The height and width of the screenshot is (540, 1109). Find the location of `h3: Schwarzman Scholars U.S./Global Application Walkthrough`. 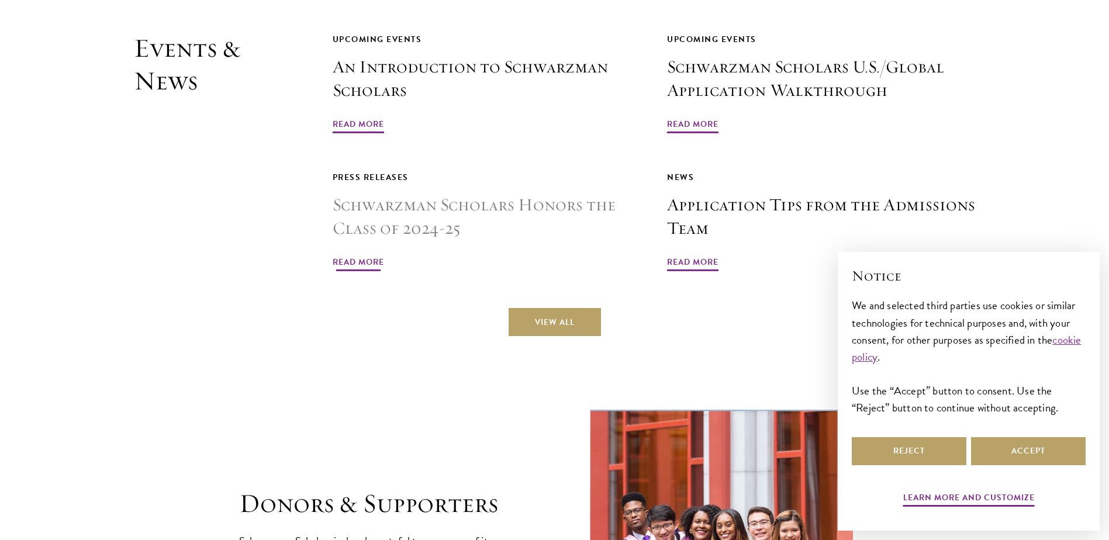

h3: Schwarzman Scholars U.S./Global Application Walkthrough is located at coordinates (821, 79).